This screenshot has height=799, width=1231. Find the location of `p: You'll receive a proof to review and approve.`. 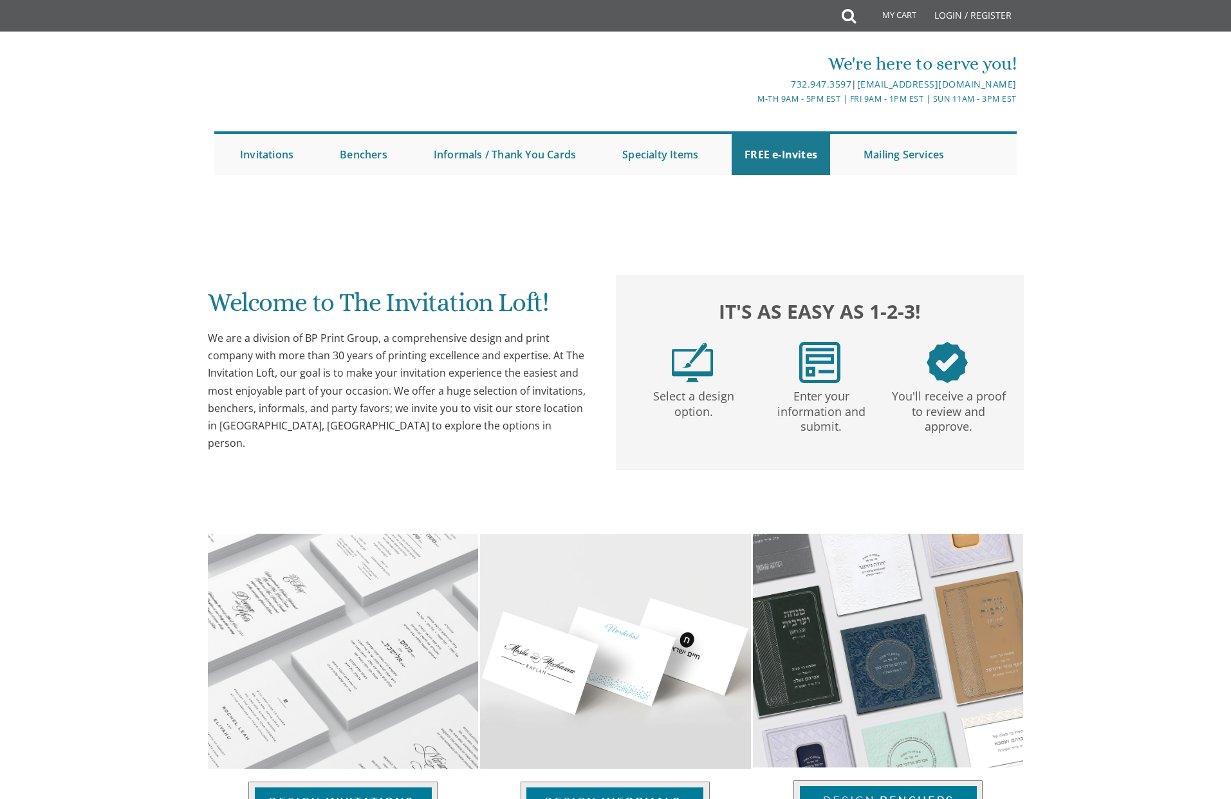

p: You'll receive a proof to review and approve. is located at coordinates (949, 409).